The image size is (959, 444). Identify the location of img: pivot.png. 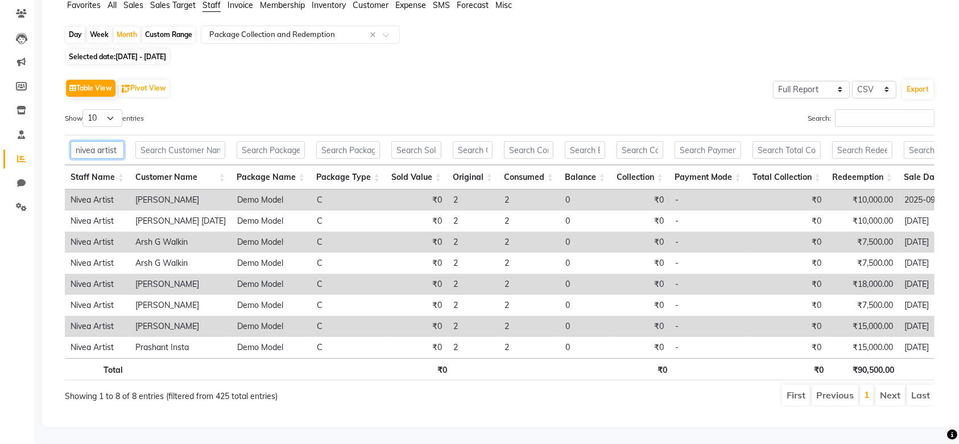
(126, 89).